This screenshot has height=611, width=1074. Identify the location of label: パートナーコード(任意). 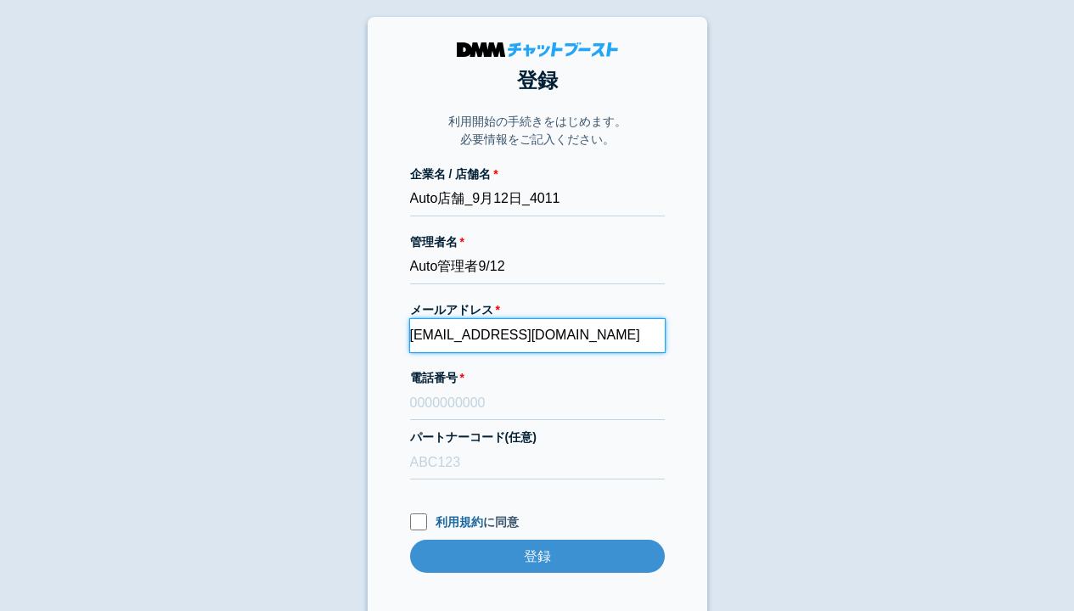
(538, 437).